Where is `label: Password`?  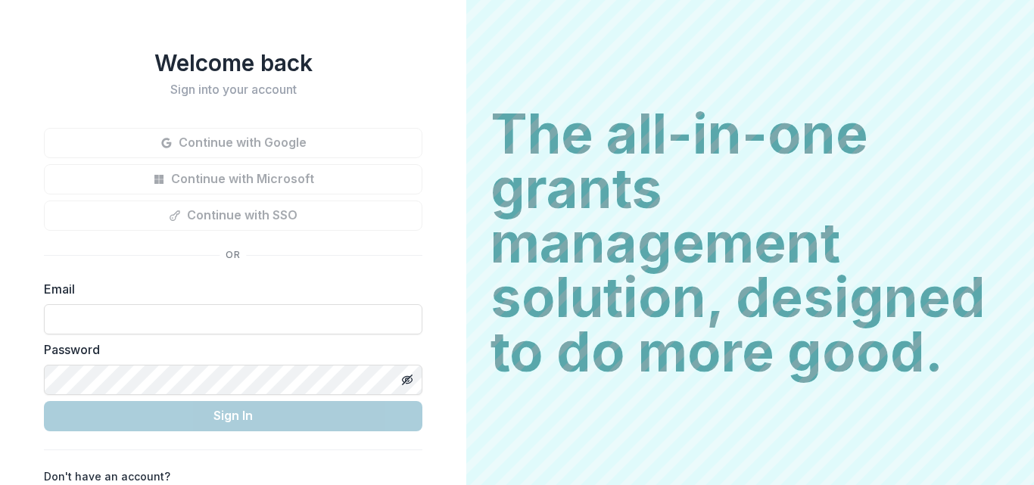 label: Password is located at coordinates (229, 350).